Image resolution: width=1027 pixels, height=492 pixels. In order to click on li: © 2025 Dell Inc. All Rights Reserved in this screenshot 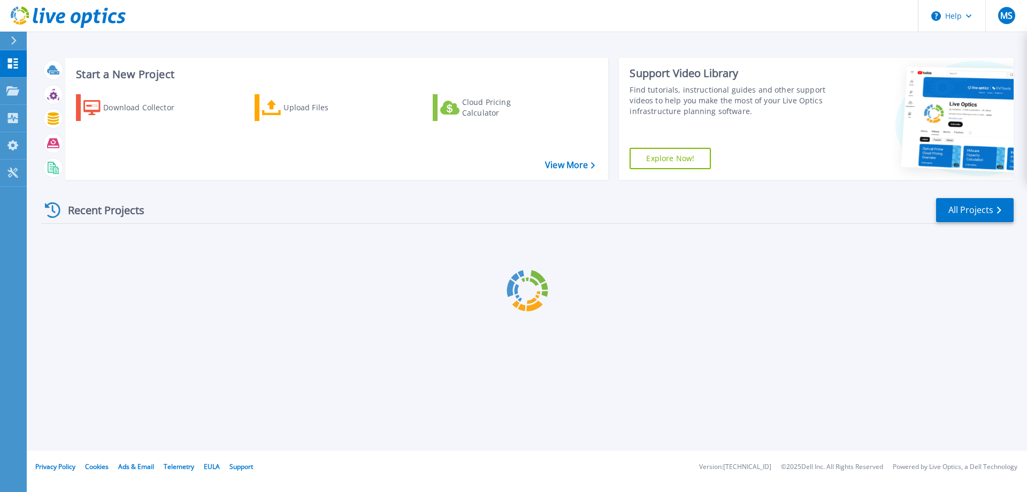, I will do `click(832, 466)`.